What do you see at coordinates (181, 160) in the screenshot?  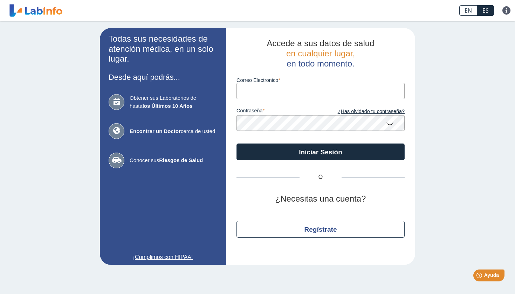 I see `b: Riesgos de Salud` at bounding box center [181, 160].